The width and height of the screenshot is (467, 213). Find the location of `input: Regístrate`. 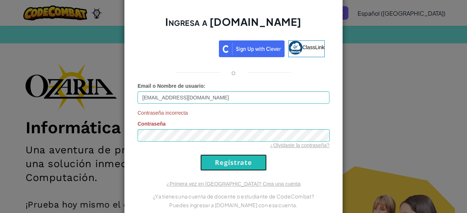

input: Regístrate is located at coordinates (233, 163).